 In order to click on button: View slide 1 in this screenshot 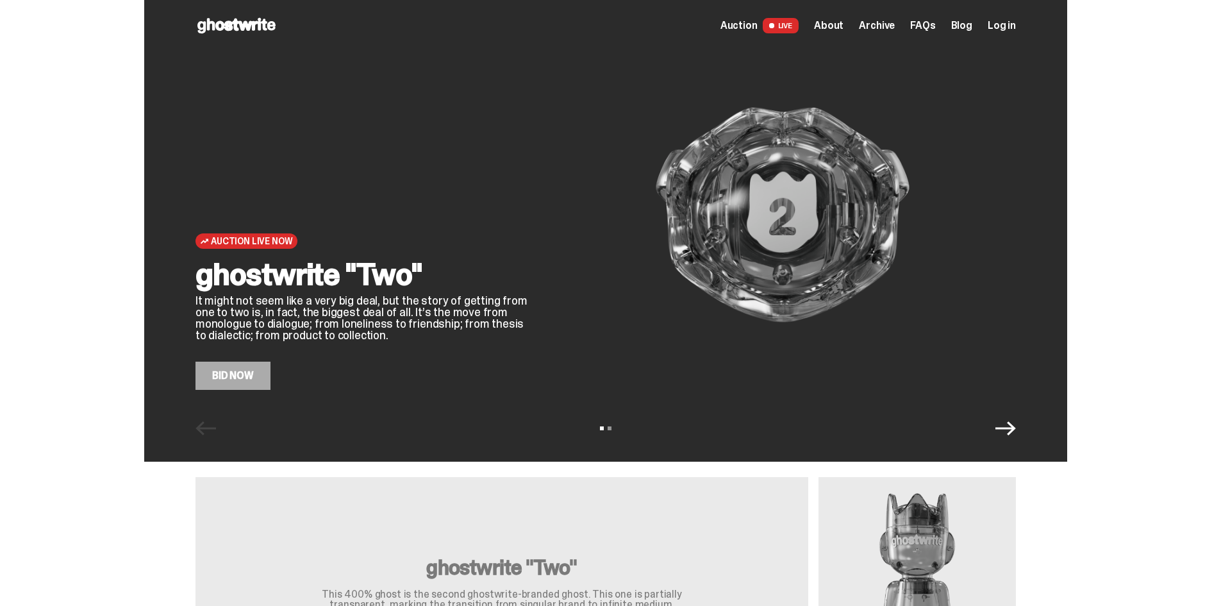, I will do `click(602, 428)`.